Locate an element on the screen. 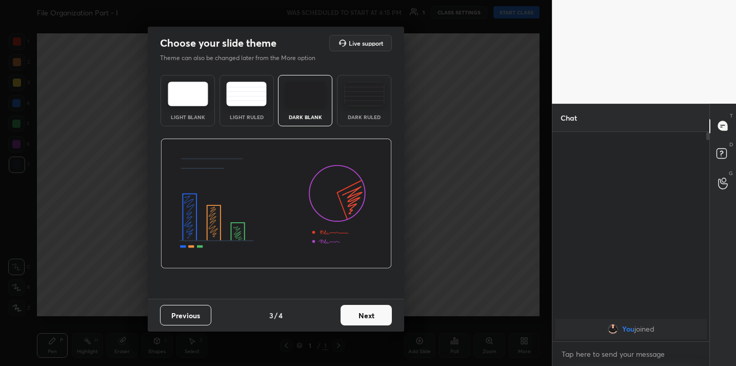  h5: Live support is located at coordinates (366, 43).